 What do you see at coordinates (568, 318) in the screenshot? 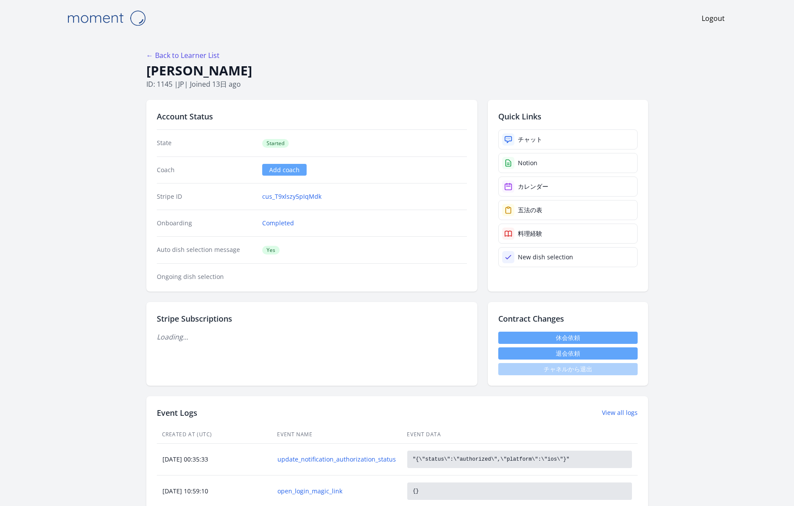
I see `h2: Contract Changes` at bounding box center [568, 318].